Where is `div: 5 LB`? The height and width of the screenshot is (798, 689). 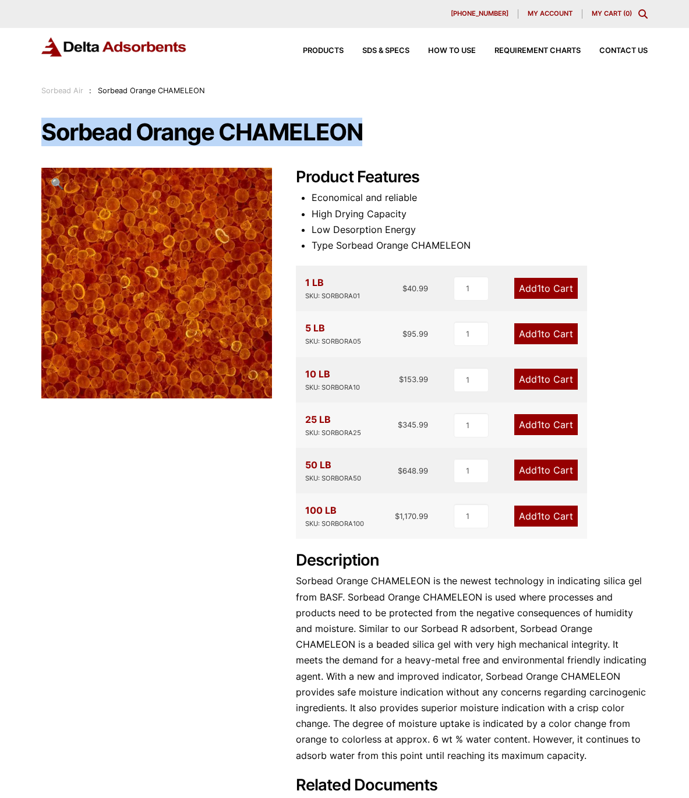
div: 5 LB is located at coordinates (333, 334).